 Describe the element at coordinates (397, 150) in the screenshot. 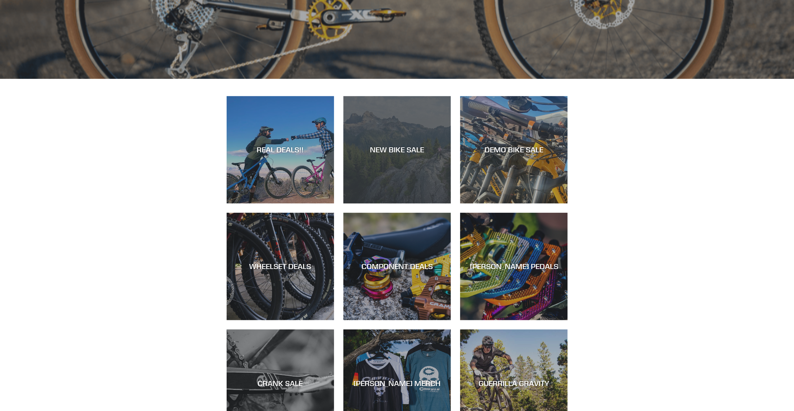

I see `div: NEW BIKE SALE` at that location.